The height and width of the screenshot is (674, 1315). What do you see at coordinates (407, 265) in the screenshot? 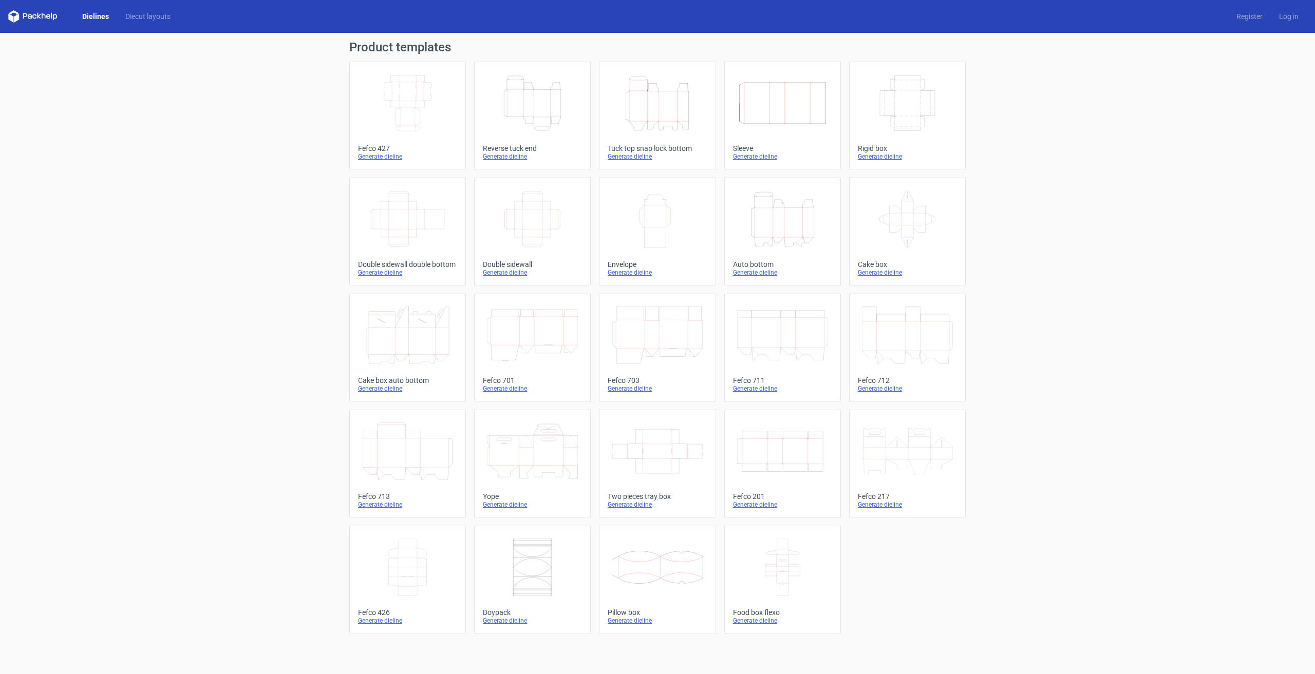
I see `div: Double sidewall double bottom` at bounding box center [407, 265].